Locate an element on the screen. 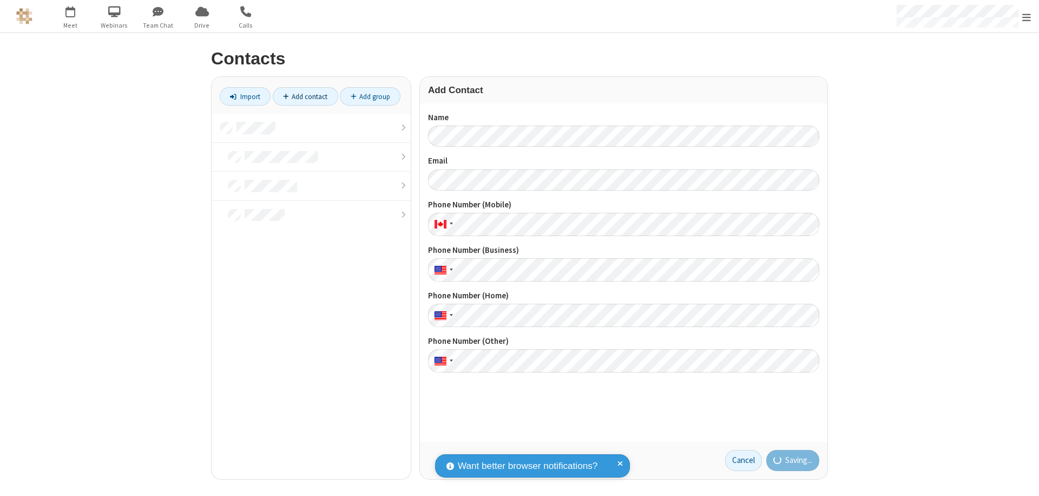 Image resolution: width=1039 pixels, height=496 pixels. div: Canada: + 1 is located at coordinates (442, 224).